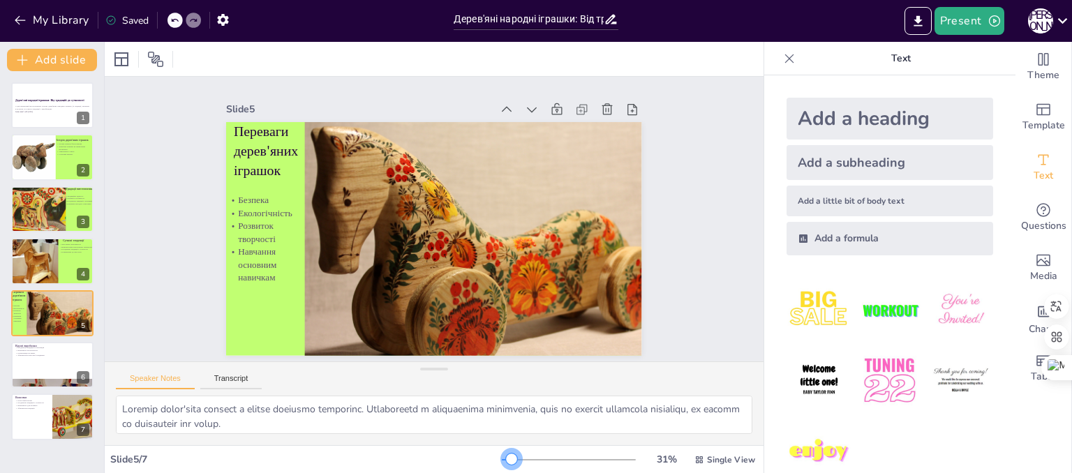  What do you see at coordinates (528, 19) in the screenshot?
I see `input: Insert title` at bounding box center [528, 19].